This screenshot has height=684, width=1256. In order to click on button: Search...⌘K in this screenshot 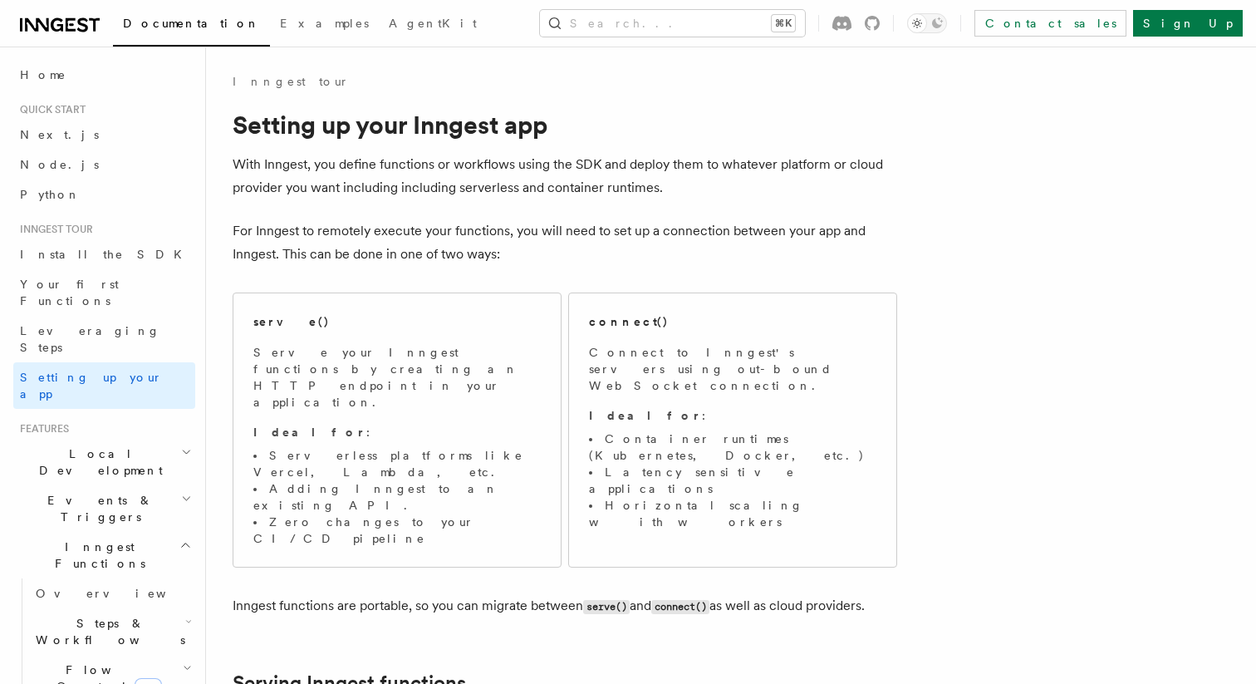, I will do `click(672, 23)`.